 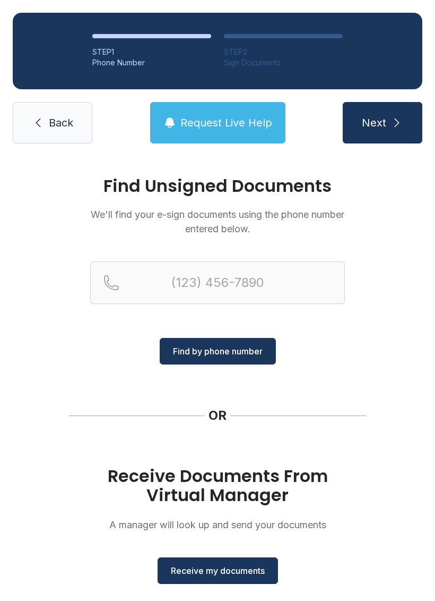 What do you see at coordinates (218, 570) in the screenshot?
I see `span: Receive my documents` at bounding box center [218, 570].